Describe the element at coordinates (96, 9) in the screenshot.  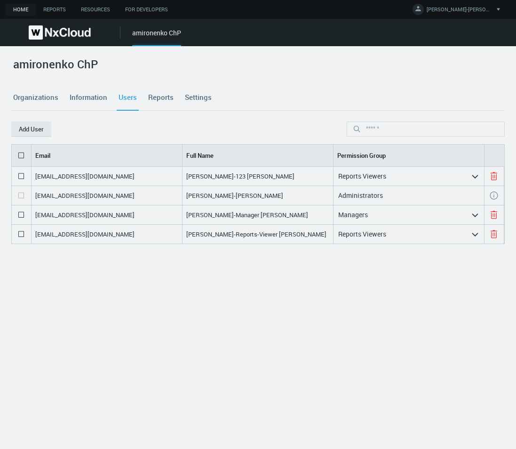
I see `a: Resources` at that location.